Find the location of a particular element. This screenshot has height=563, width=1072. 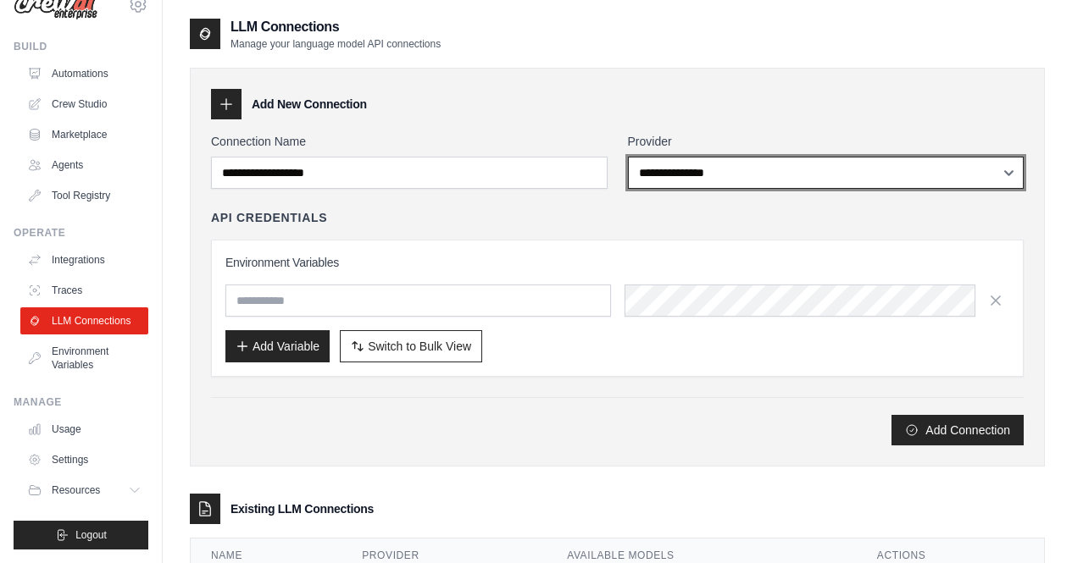

h4: API Credentials is located at coordinates (269, 218).